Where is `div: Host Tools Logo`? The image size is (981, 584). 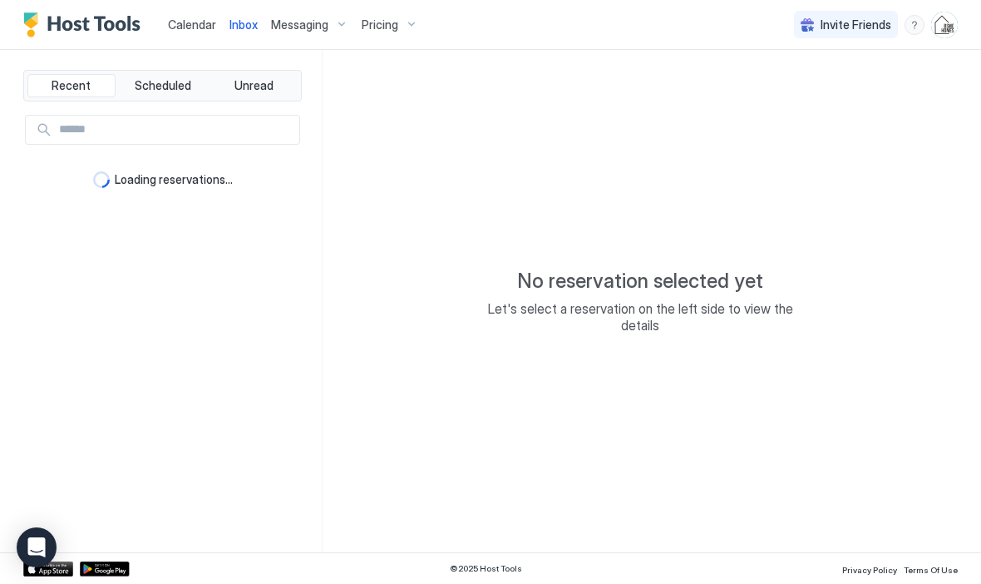
div: Host Tools Logo is located at coordinates (86, 25).